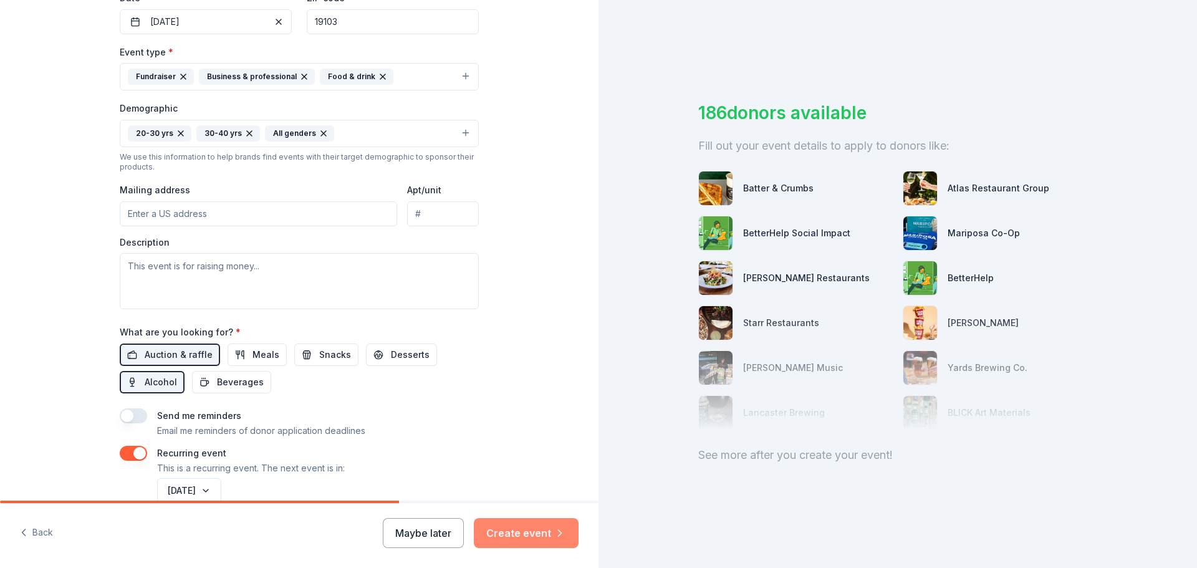 This screenshot has height=568, width=1197. Describe the element at coordinates (266, 355) in the screenshot. I see `span: Meals` at that location.